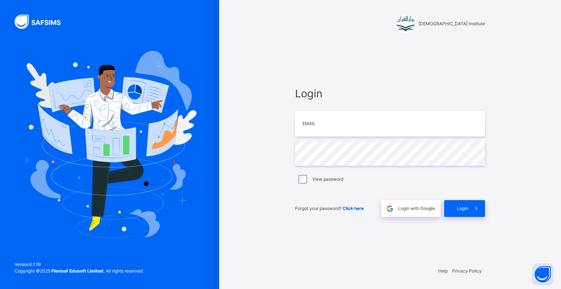 Image resolution: width=561 pixels, height=289 pixels. Describe the element at coordinates (390, 208) in the screenshot. I see `img: google.396cfc9801f0270233282035f929180a.svg` at that location.